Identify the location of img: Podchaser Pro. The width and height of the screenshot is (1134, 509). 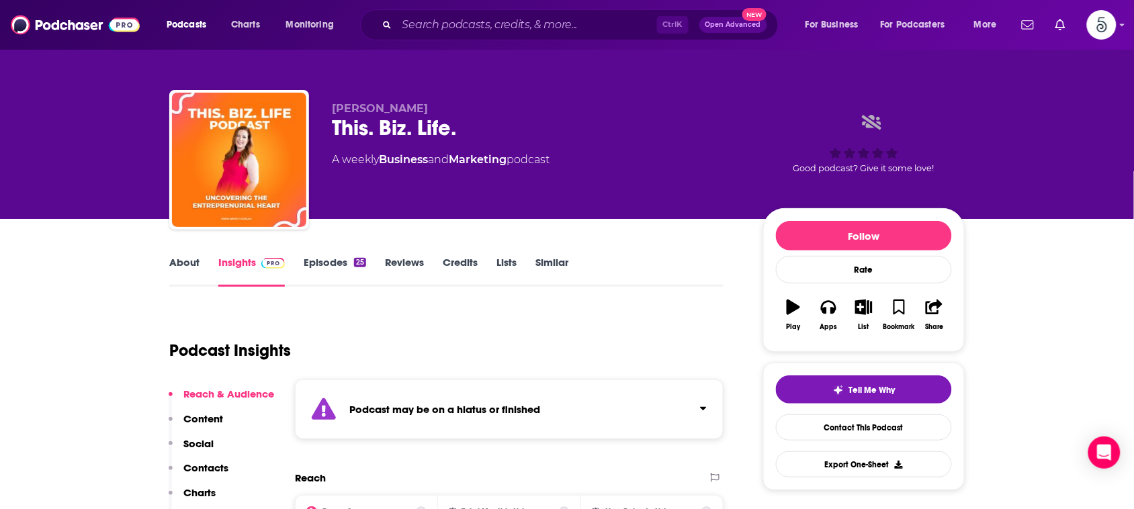
(273, 263).